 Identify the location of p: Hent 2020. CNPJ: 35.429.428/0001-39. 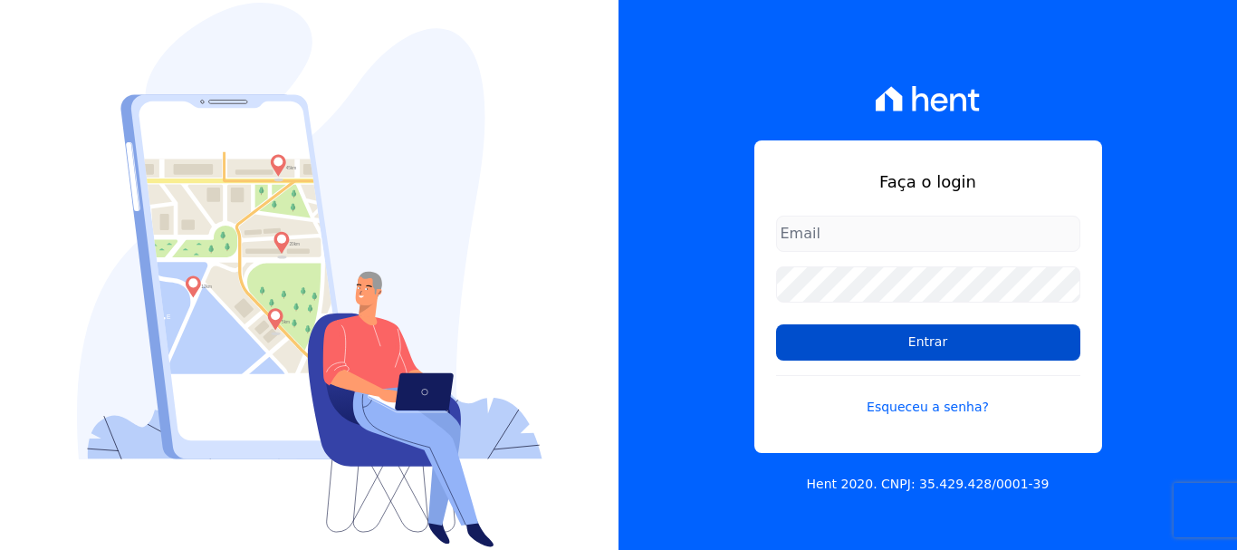
(928, 483).